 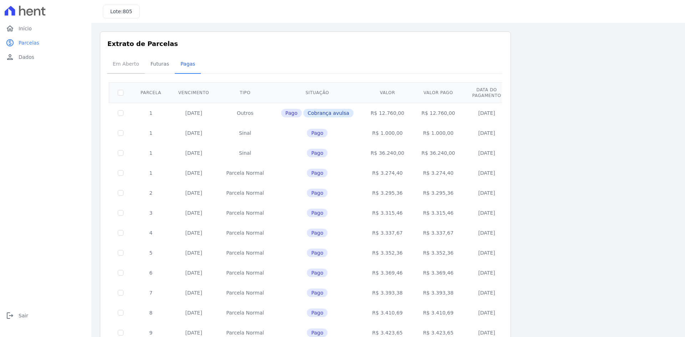 What do you see at coordinates (387, 273) in the screenshot?
I see `td: R$ 3.369,46` at bounding box center [387, 273].